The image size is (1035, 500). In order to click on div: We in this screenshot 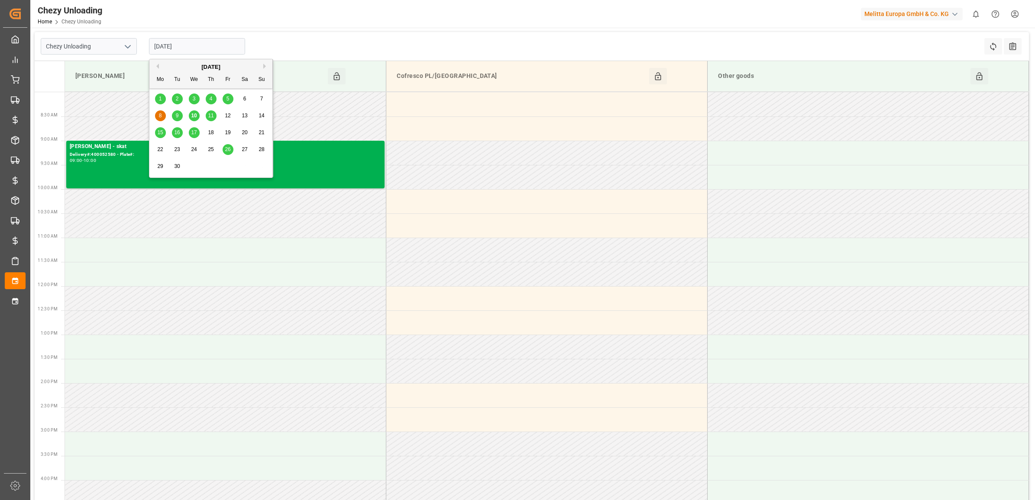, I will do `click(194, 80)`.